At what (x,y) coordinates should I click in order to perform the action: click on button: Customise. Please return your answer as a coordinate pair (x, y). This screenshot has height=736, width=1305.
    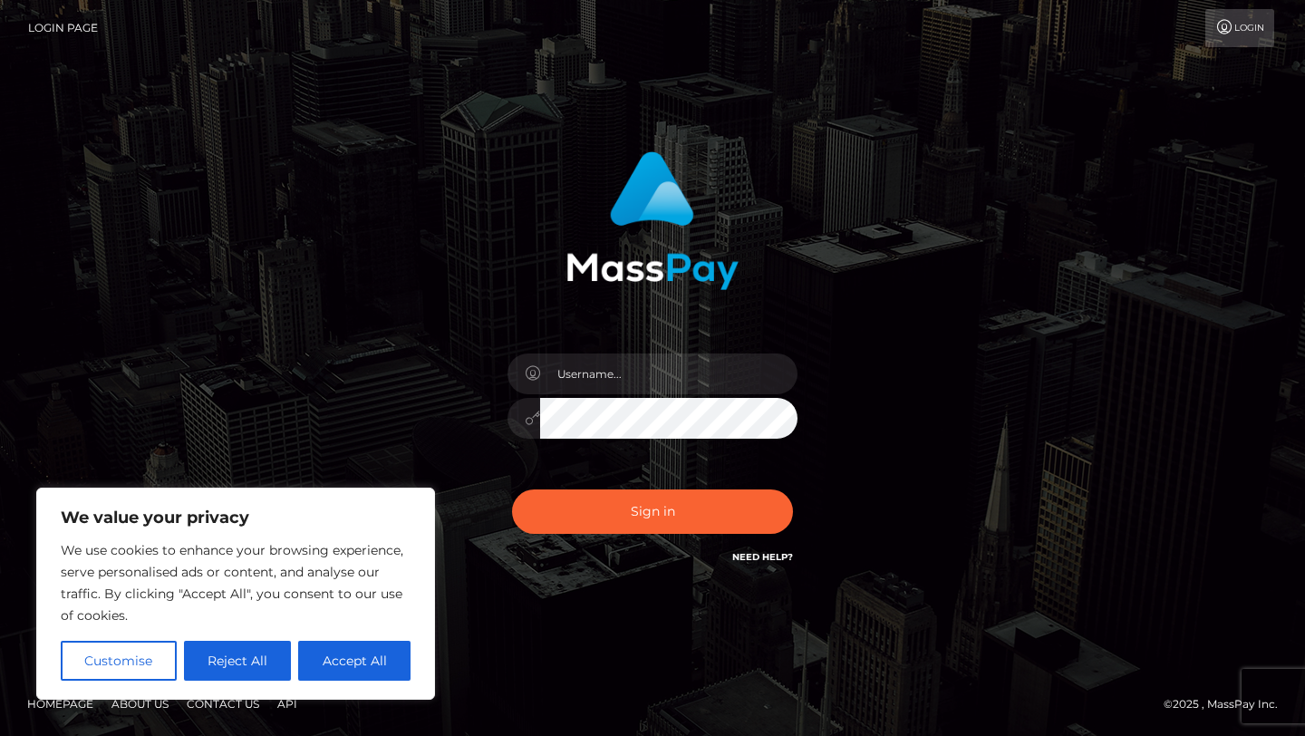
    Looking at the image, I should click on (119, 661).